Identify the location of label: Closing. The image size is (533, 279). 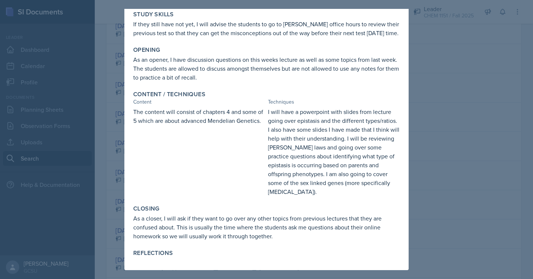
(146, 209).